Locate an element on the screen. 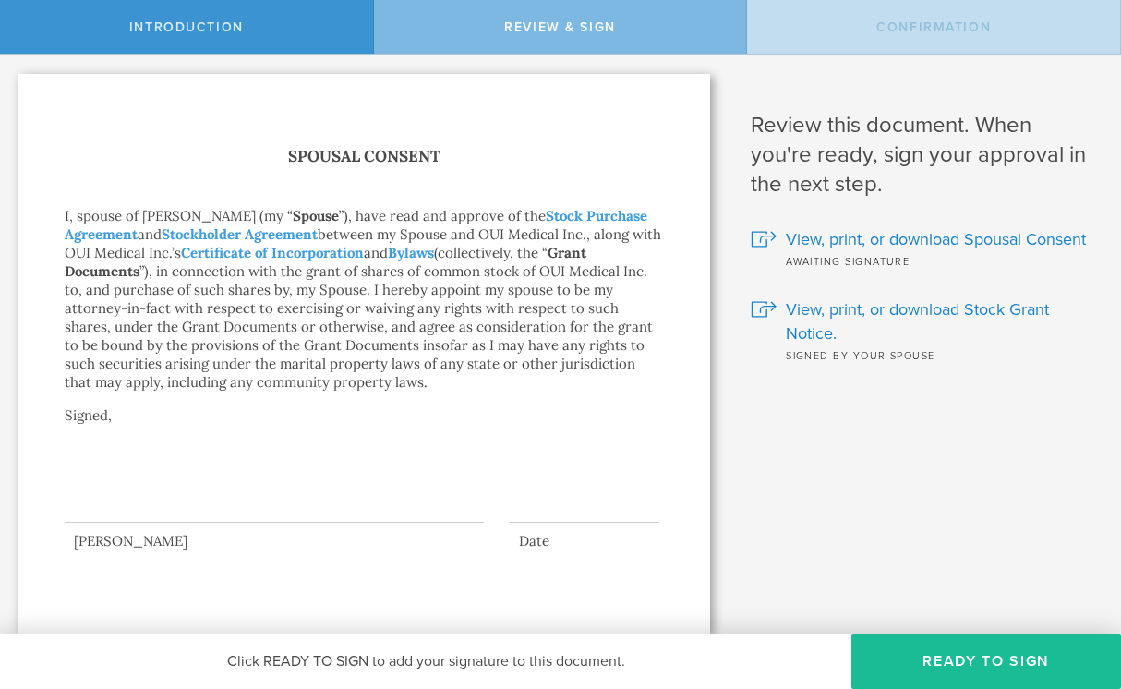 The width and height of the screenshot is (1121, 689). span: Introduction is located at coordinates (187, 27).